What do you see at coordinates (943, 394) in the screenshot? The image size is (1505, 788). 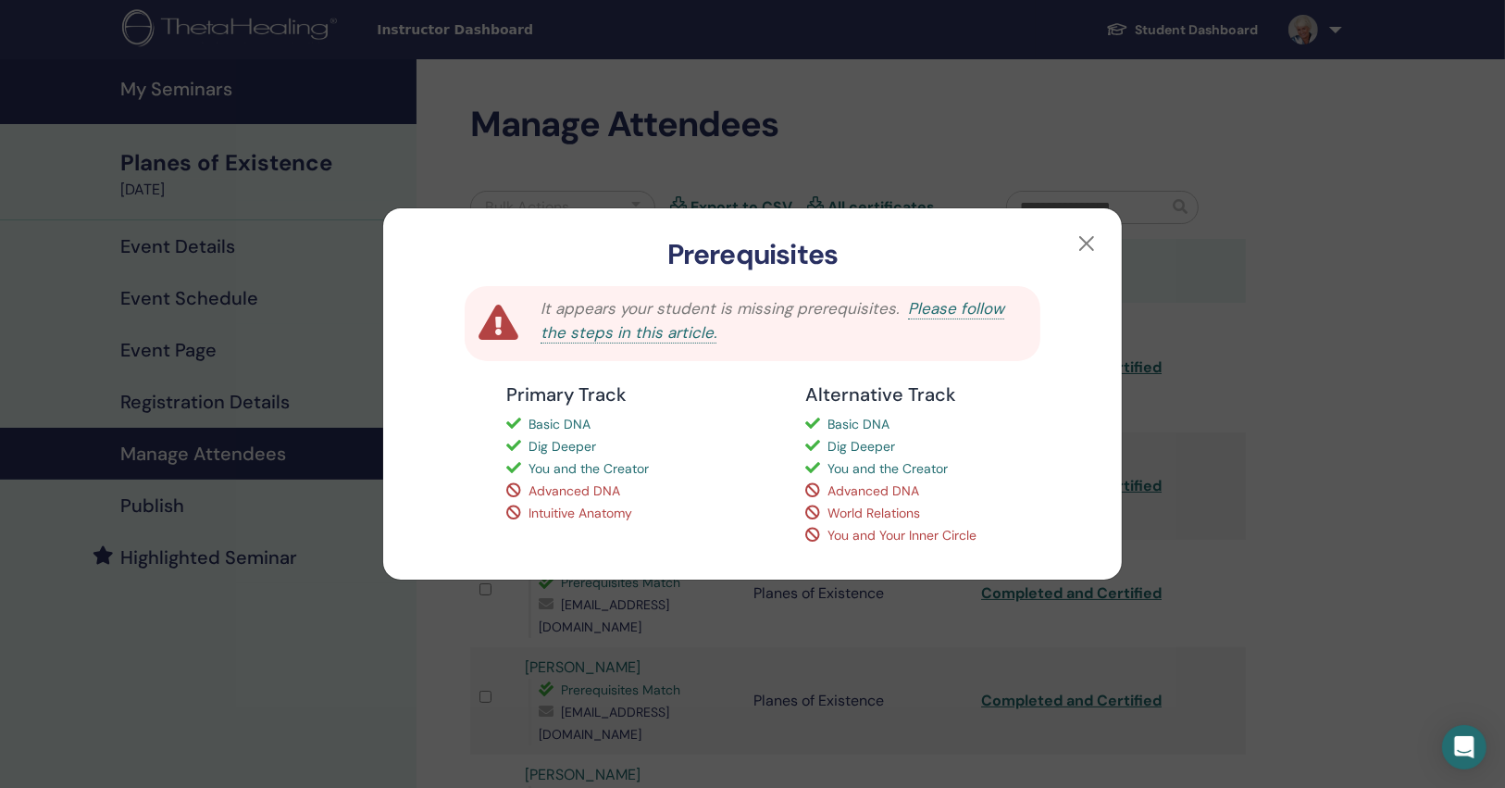 I see `h4: Alternative Track` at bounding box center [943, 394].